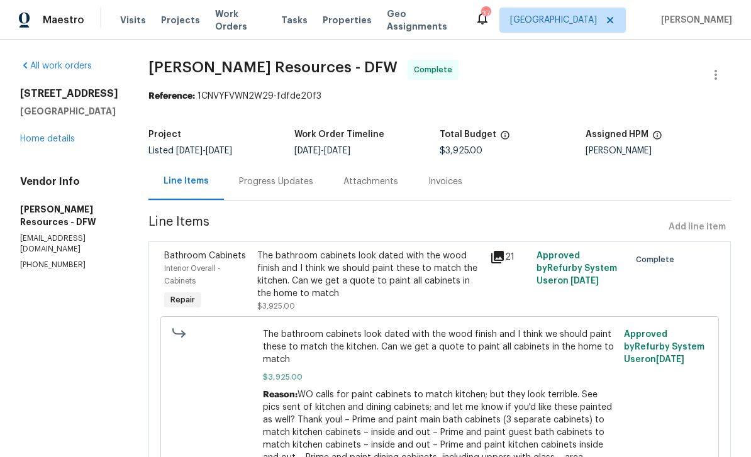 The width and height of the screenshot is (751, 457). I want to click on span: Properties, so click(347, 20).